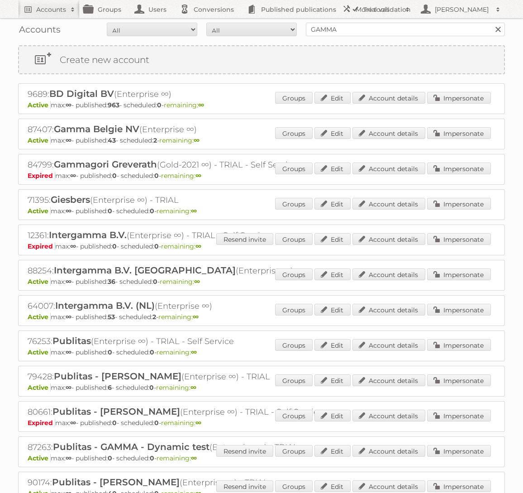 This screenshot has height=493, width=523. What do you see at coordinates (41, 423) in the screenshot?
I see `span: Expired` at bounding box center [41, 423].